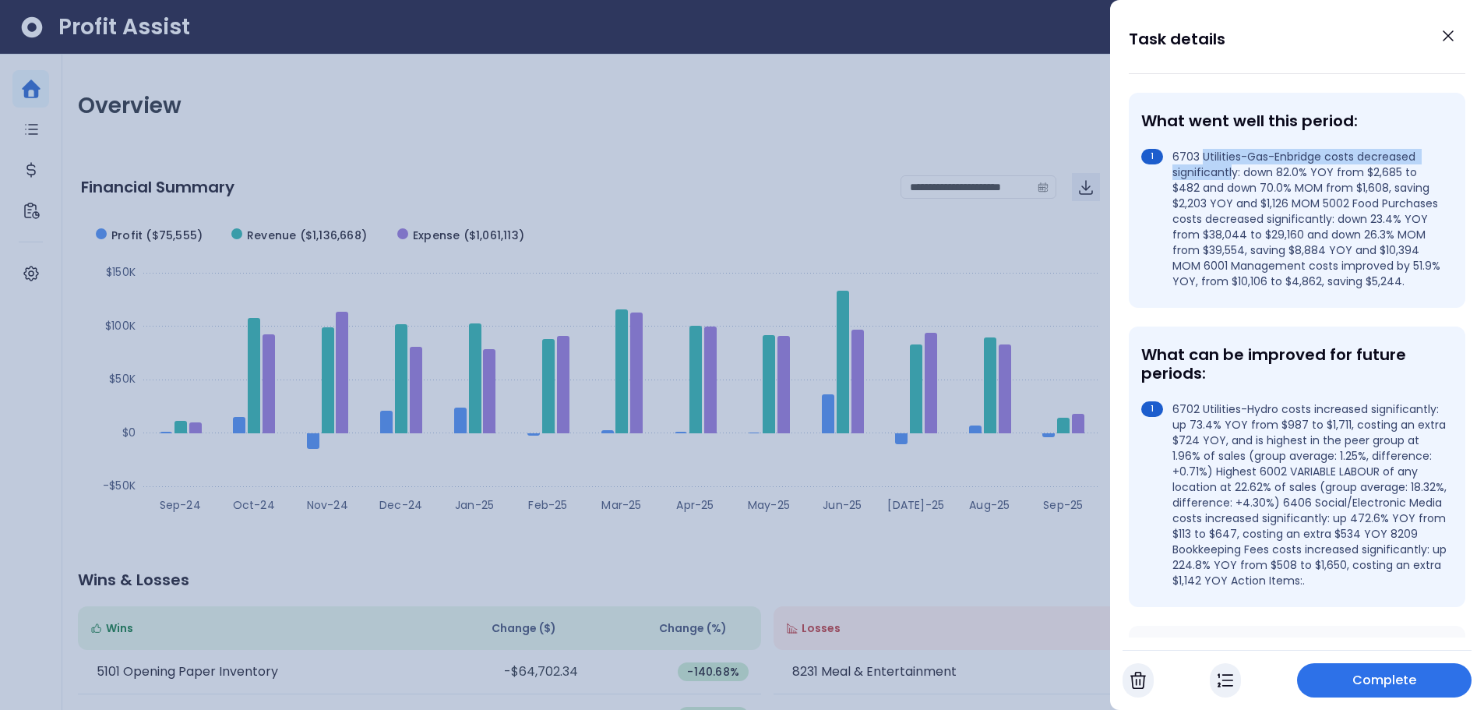 This screenshot has width=1484, height=710. What do you see at coordinates (1385, 680) in the screenshot?
I see `span: Complete` at bounding box center [1385, 680].